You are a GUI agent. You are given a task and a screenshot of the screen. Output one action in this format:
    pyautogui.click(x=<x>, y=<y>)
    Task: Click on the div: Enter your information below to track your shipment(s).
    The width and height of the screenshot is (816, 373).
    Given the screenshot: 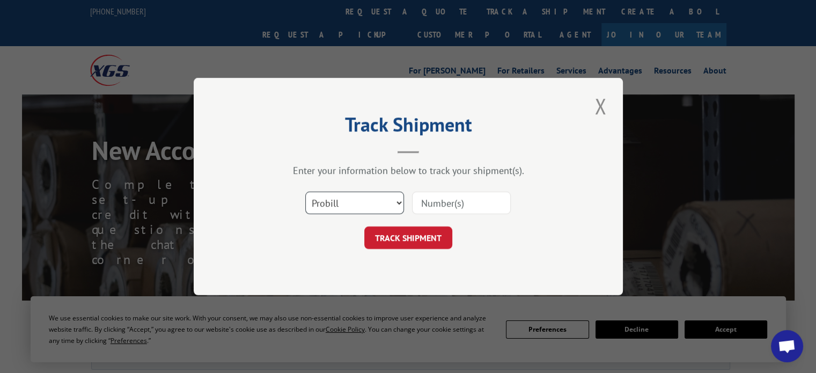 What is the action you would take?
    pyautogui.click(x=408, y=170)
    